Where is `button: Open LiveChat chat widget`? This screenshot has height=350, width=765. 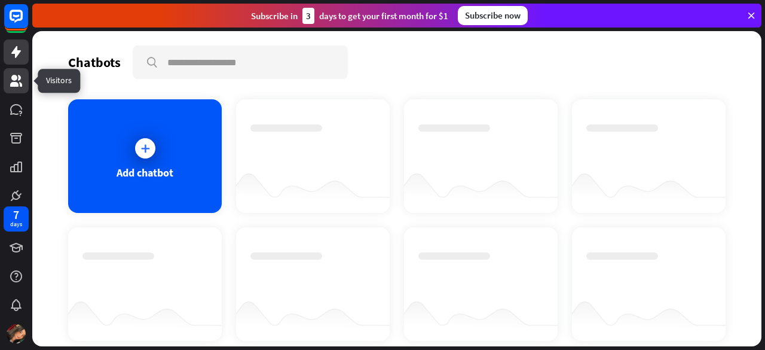
button: Open LiveChat chat widget is located at coordinates (28, 23).